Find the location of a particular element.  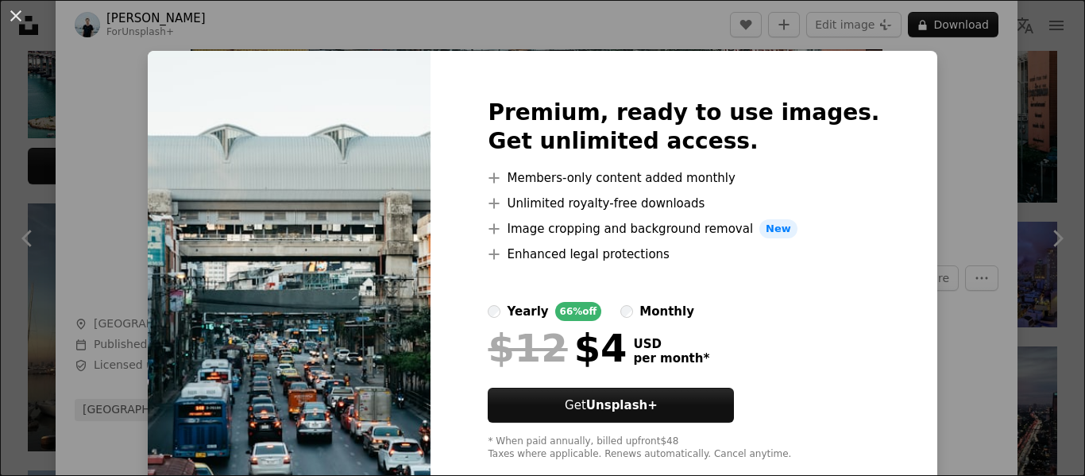

div: * When paid annually, billed upfront $48 Taxes where applicable. Renews automatically. Cancel any... is located at coordinates (683, 448).